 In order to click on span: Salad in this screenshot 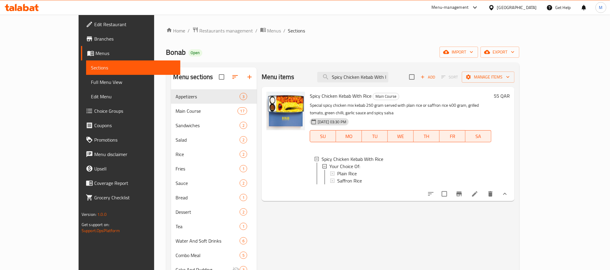, I will do `click(208, 140)`.